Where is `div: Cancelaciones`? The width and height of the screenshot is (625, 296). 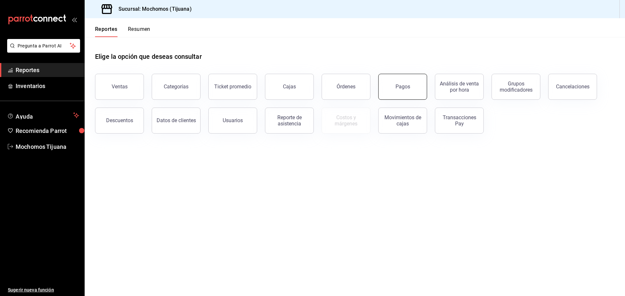 div: Cancelaciones is located at coordinates (572, 87).